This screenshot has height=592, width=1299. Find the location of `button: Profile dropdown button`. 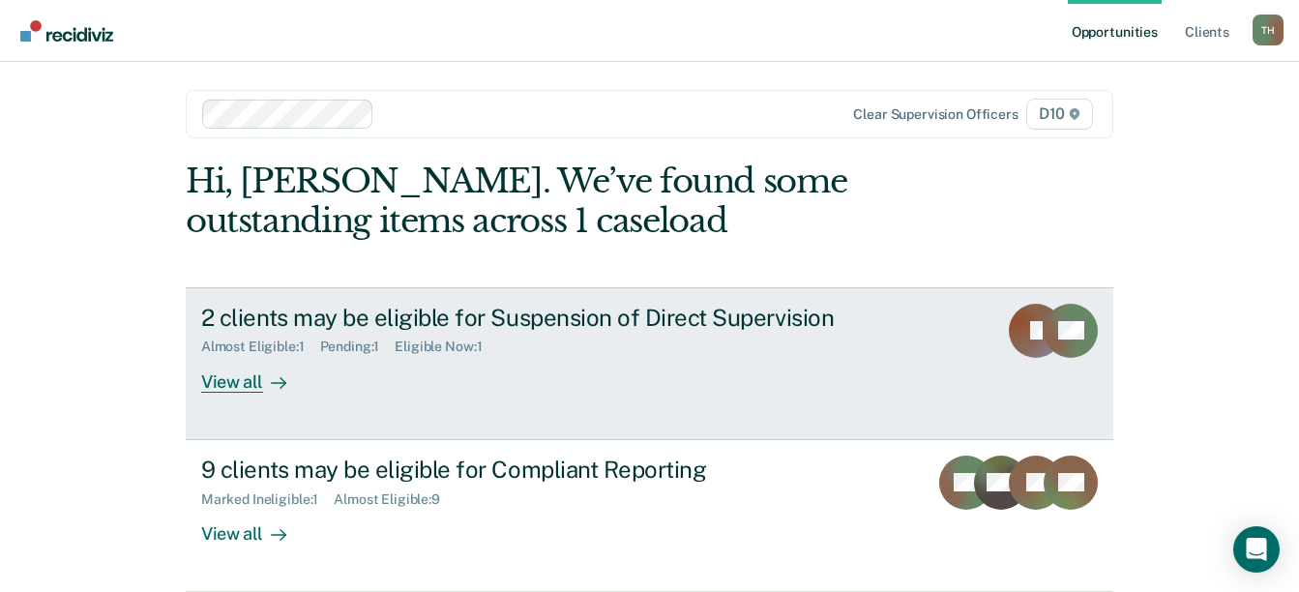

button: Profile dropdown button is located at coordinates (1268, 30).